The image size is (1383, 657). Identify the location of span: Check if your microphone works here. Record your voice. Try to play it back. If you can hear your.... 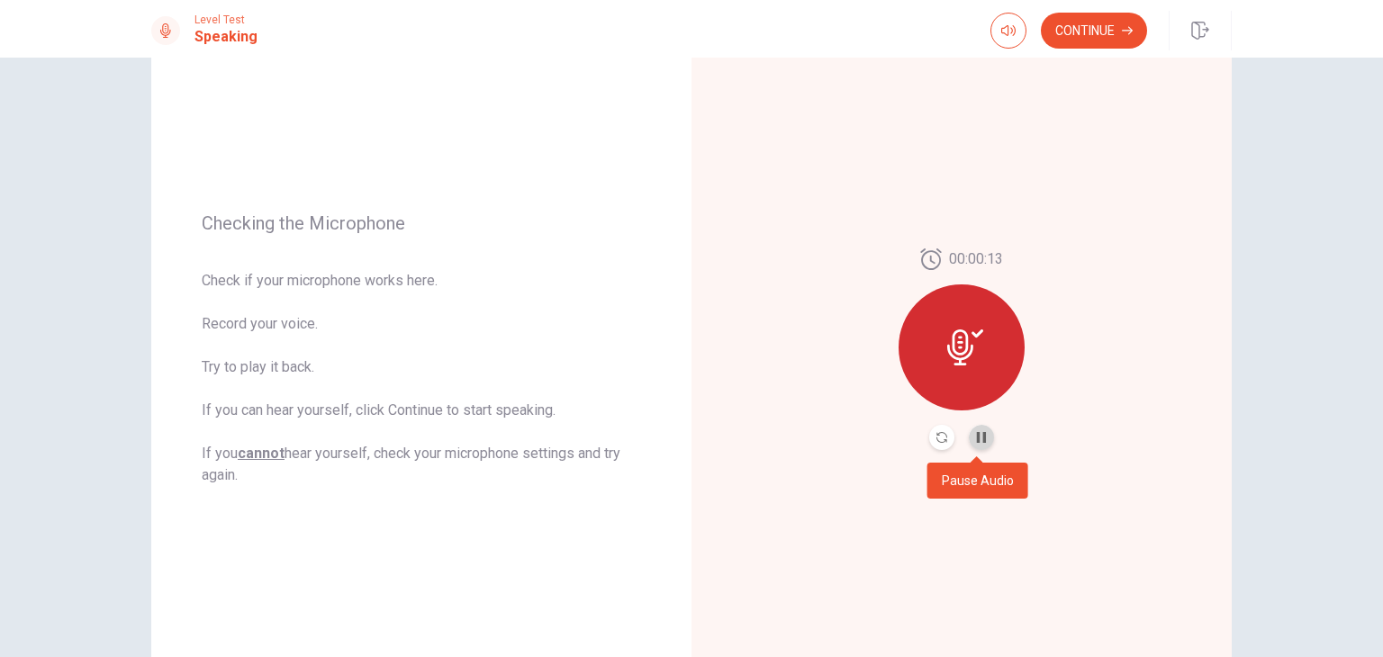
(421, 378).